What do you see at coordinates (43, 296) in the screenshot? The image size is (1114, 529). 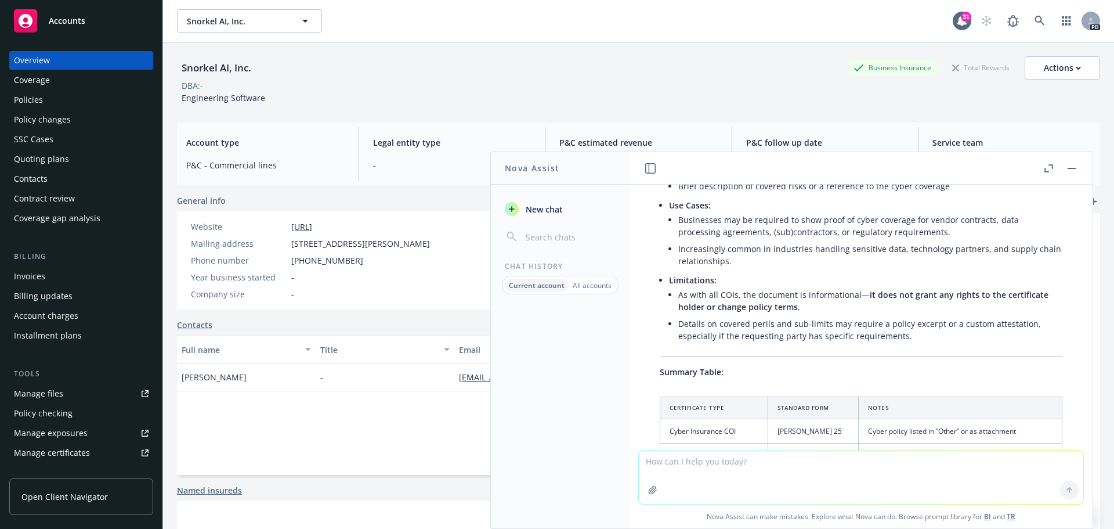 I see `div: Billing updates` at bounding box center [43, 296].